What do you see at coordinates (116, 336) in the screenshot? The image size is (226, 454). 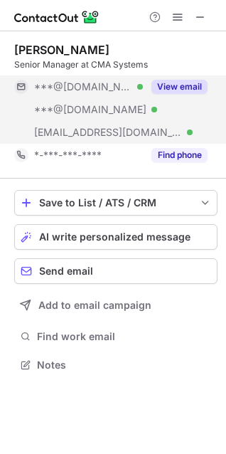 I see `button: Find work email` at bounding box center [116, 336].